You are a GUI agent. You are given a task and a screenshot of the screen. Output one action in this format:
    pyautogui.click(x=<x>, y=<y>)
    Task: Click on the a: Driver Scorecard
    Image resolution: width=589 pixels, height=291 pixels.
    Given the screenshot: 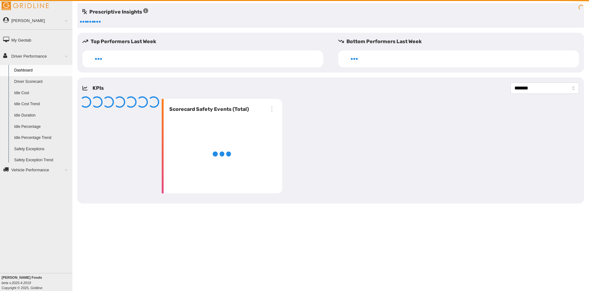 What is the action you would take?
    pyautogui.click(x=42, y=82)
    